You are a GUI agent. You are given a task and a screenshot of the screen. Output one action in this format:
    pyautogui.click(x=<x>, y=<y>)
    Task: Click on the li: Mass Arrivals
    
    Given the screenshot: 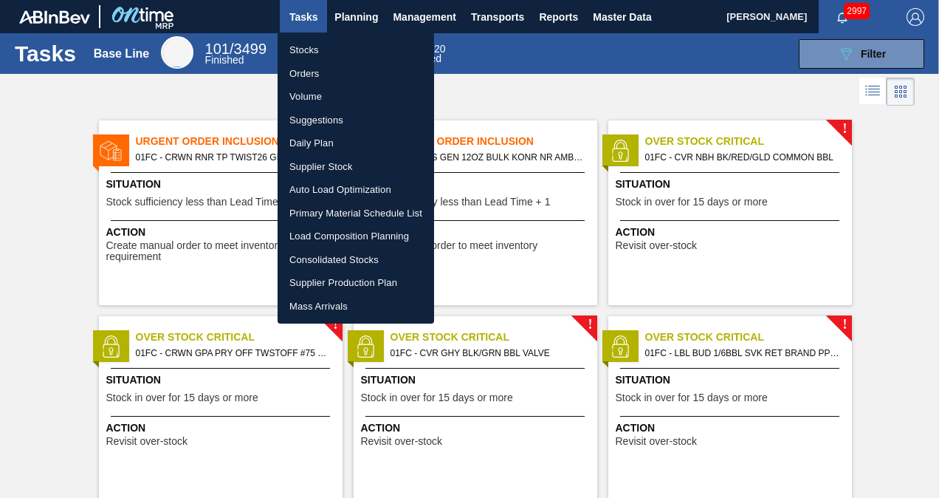 What is the action you would take?
    pyautogui.click(x=356, y=306)
    